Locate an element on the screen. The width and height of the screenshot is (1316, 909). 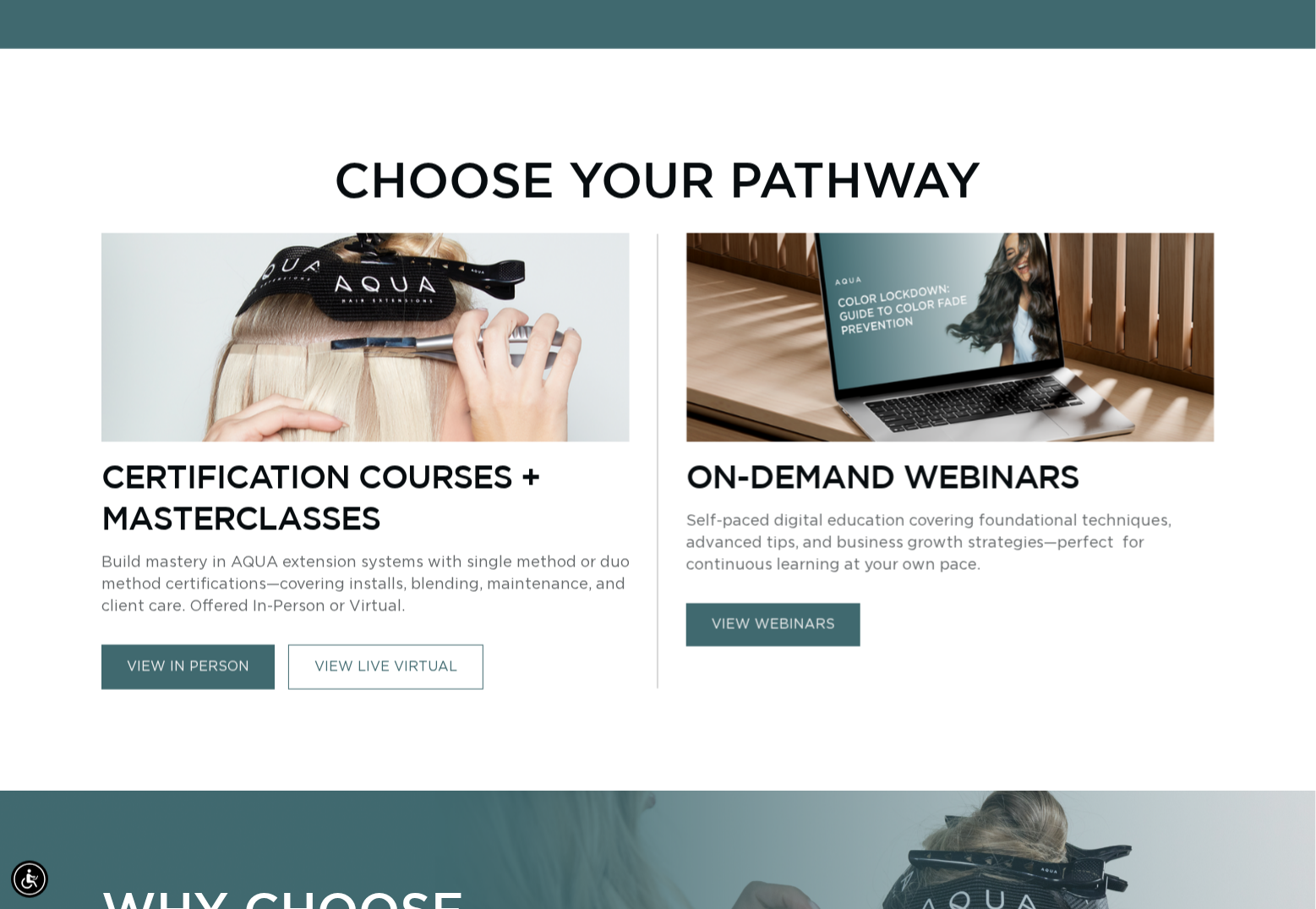
p: On-Demand Webinars is located at coordinates (950, 476).